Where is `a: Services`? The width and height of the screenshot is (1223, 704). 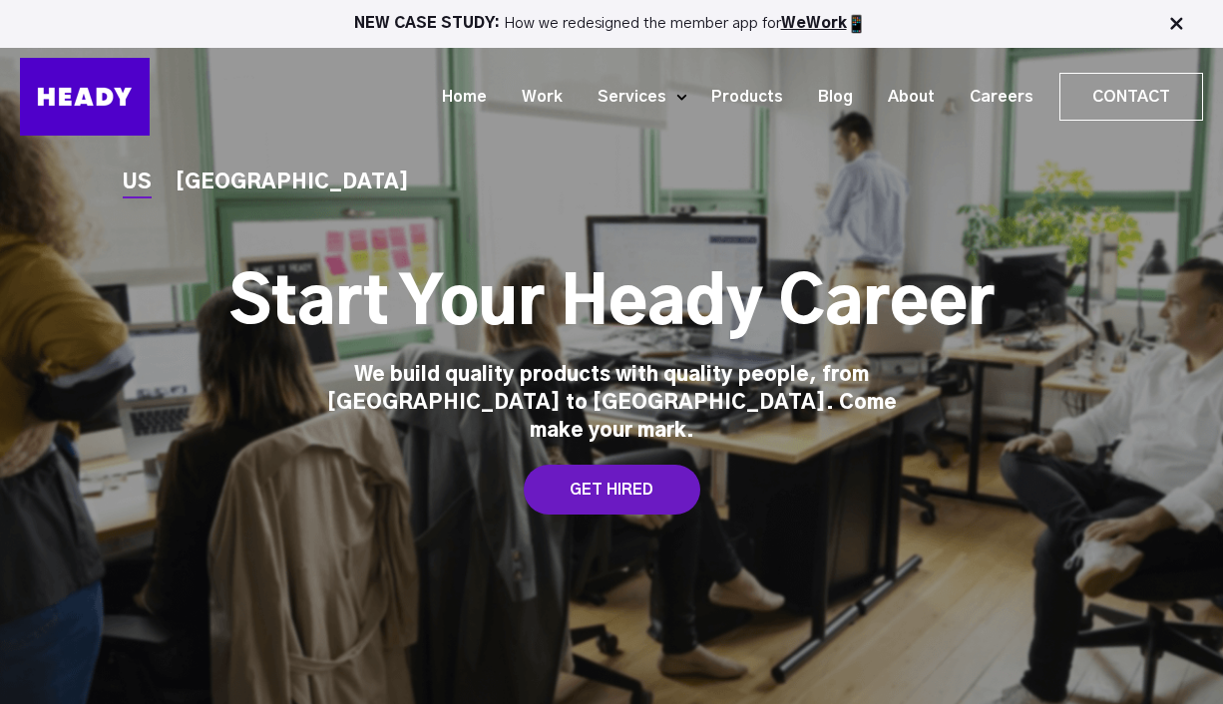 a: Services is located at coordinates (624, 97).